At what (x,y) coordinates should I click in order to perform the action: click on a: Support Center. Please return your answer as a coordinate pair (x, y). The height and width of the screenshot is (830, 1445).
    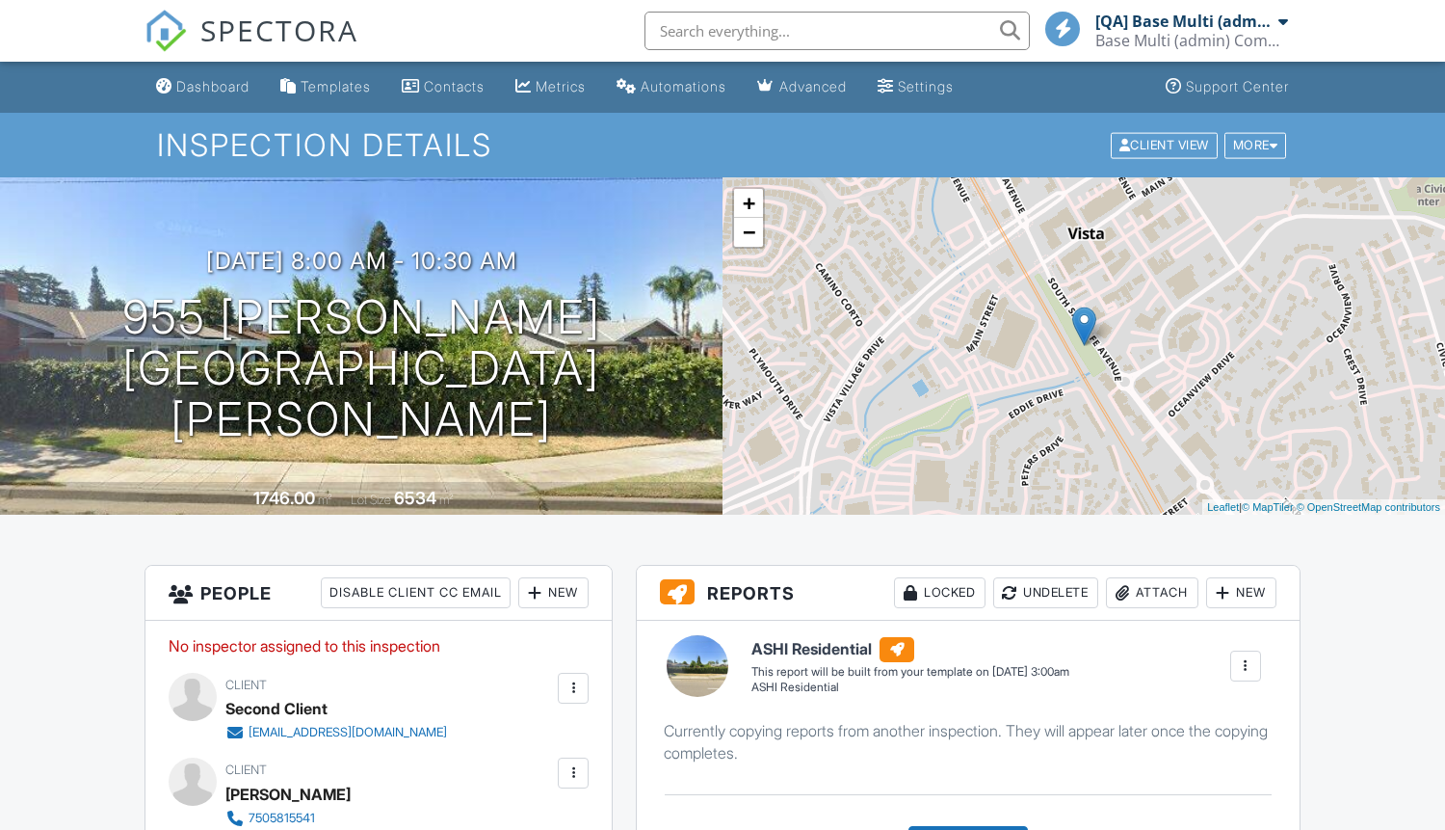
    Looking at the image, I should click on (1228, 87).